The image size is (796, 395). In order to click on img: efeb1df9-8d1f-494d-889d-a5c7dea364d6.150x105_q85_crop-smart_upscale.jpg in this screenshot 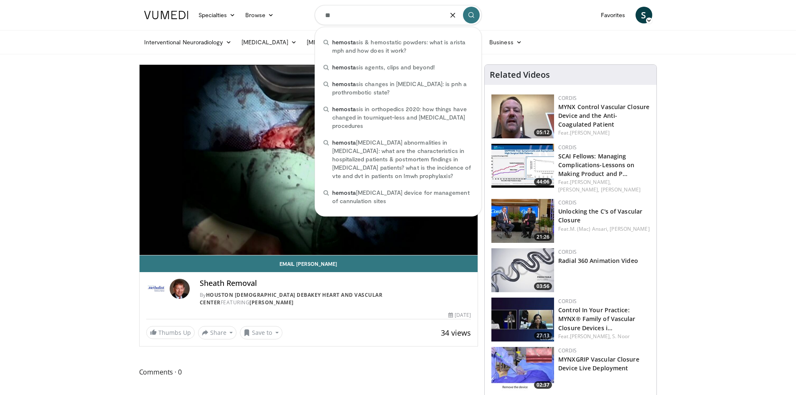, I will do `click(523, 166)`.